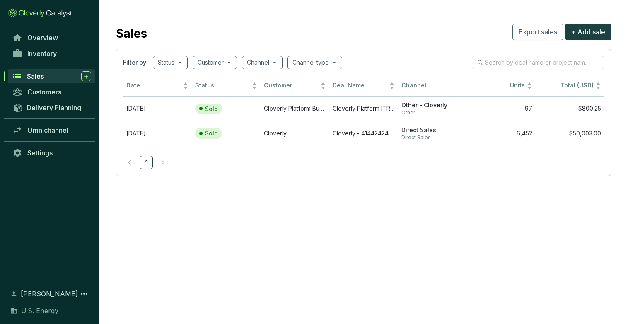  What do you see at coordinates (130, 162) in the screenshot?
I see `button: left` at bounding box center [130, 162].